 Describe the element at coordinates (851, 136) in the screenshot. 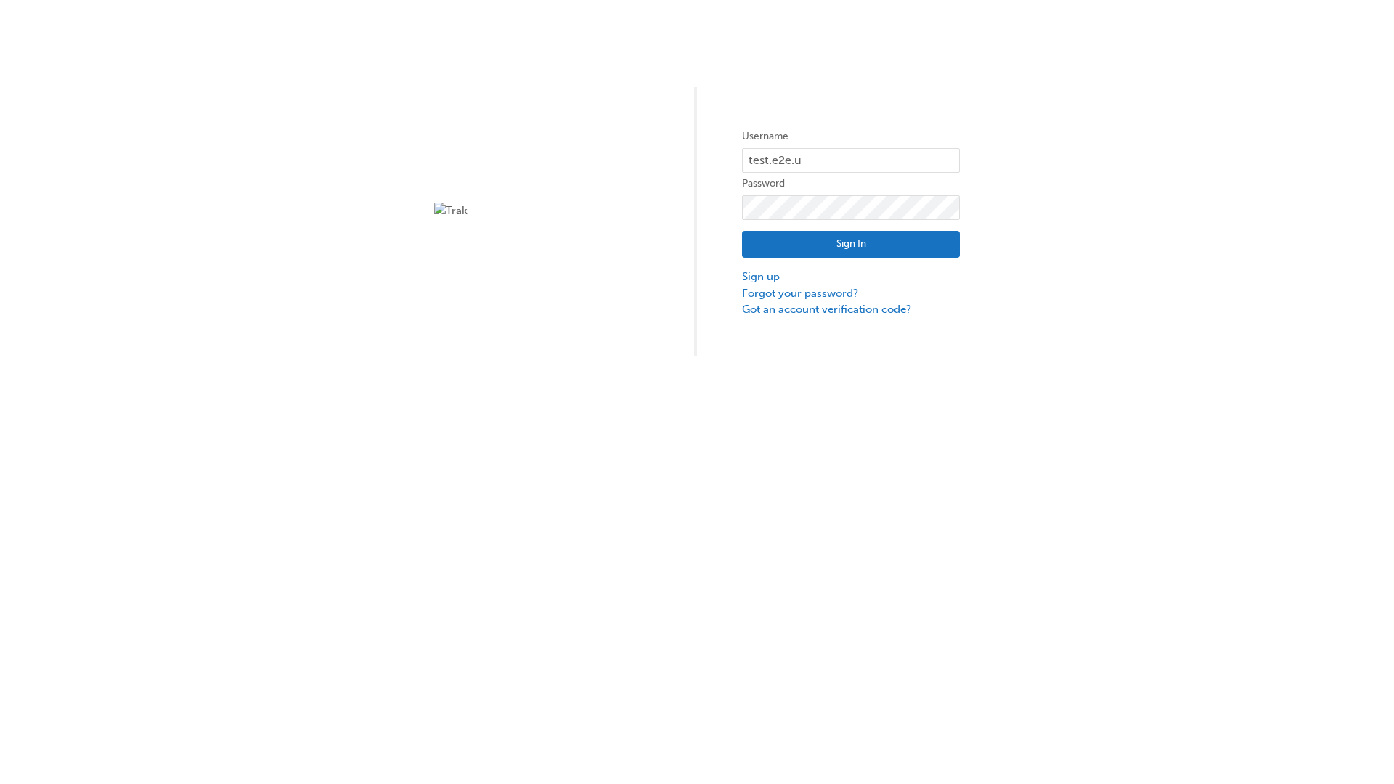

I see `label: Username` at that location.